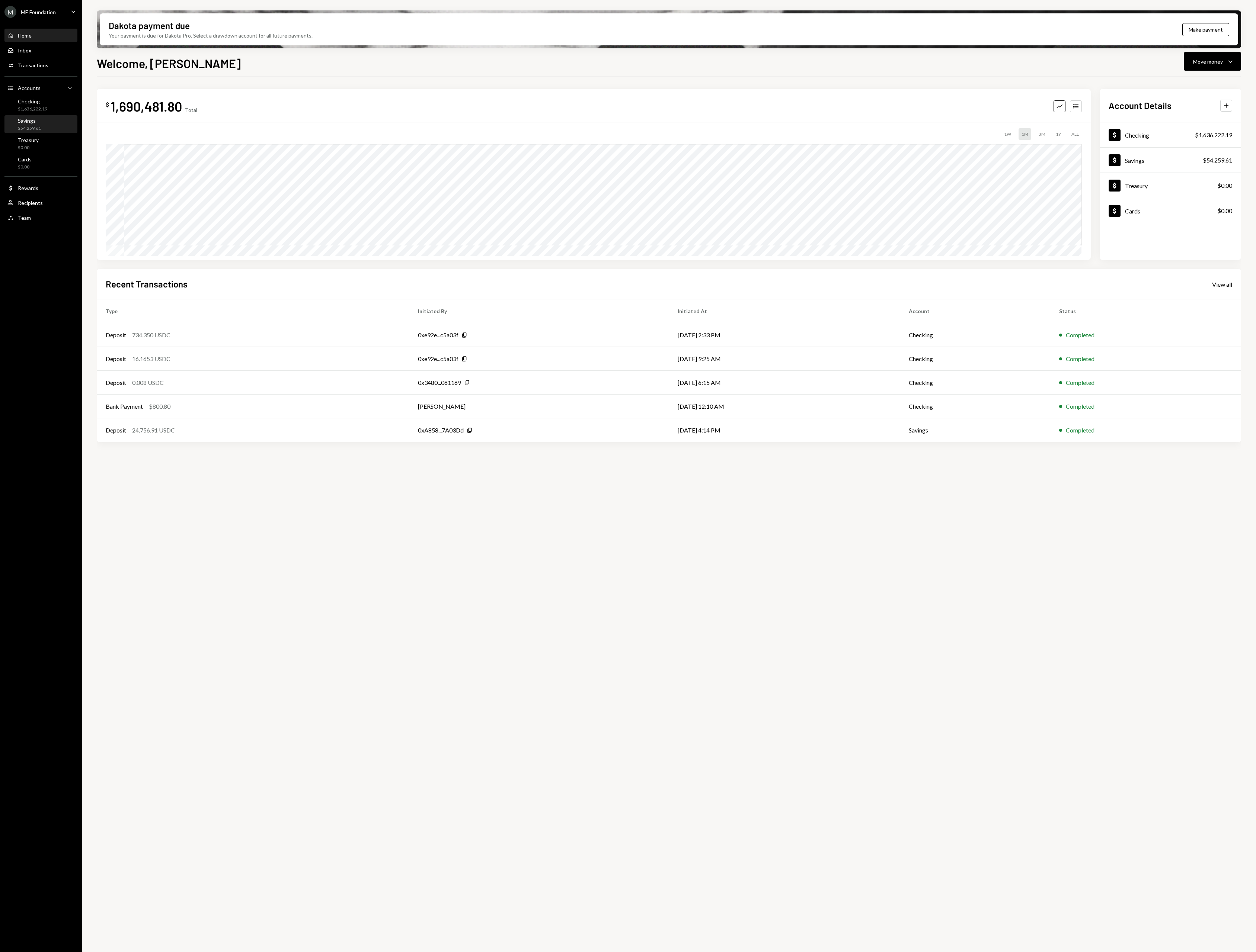  What do you see at coordinates (1058, 134) in the screenshot?
I see `div: 1Y` at bounding box center [1058, 134].